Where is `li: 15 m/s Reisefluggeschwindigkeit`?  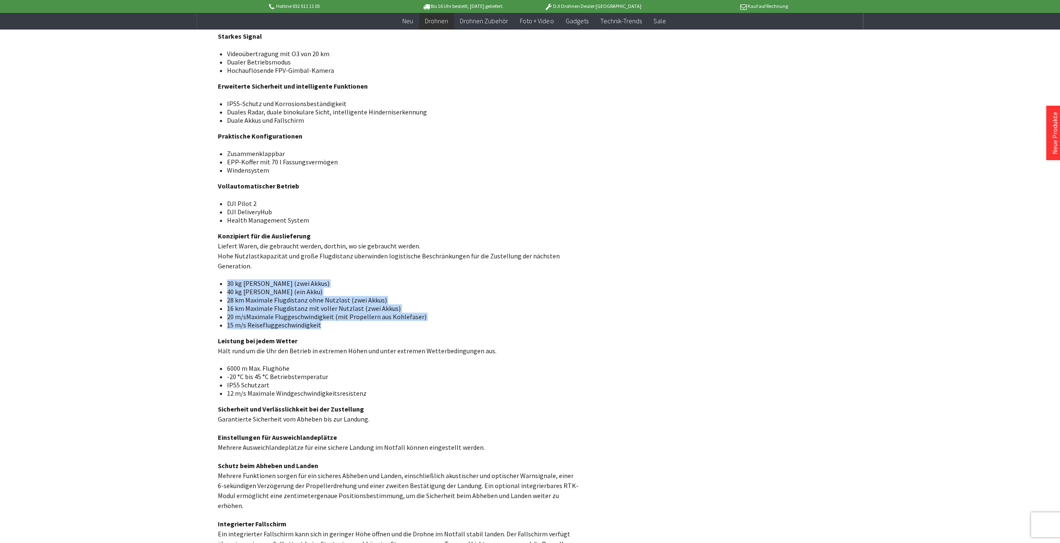
li: 15 m/s Reisefluggeschwindigkeit is located at coordinates (400, 325).